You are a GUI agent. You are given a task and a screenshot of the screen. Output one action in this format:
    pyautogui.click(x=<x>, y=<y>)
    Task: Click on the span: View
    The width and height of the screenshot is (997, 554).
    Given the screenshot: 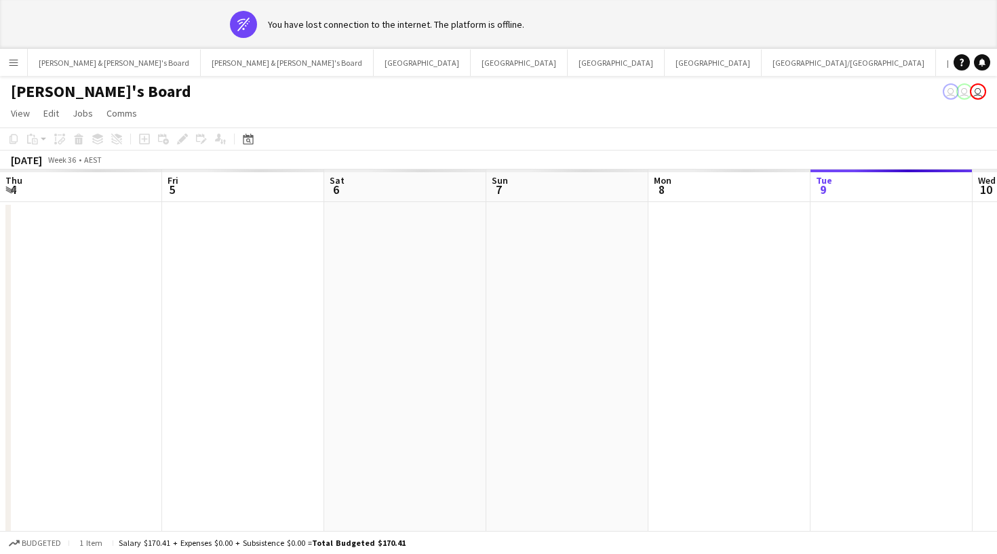 What is the action you would take?
    pyautogui.click(x=20, y=113)
    